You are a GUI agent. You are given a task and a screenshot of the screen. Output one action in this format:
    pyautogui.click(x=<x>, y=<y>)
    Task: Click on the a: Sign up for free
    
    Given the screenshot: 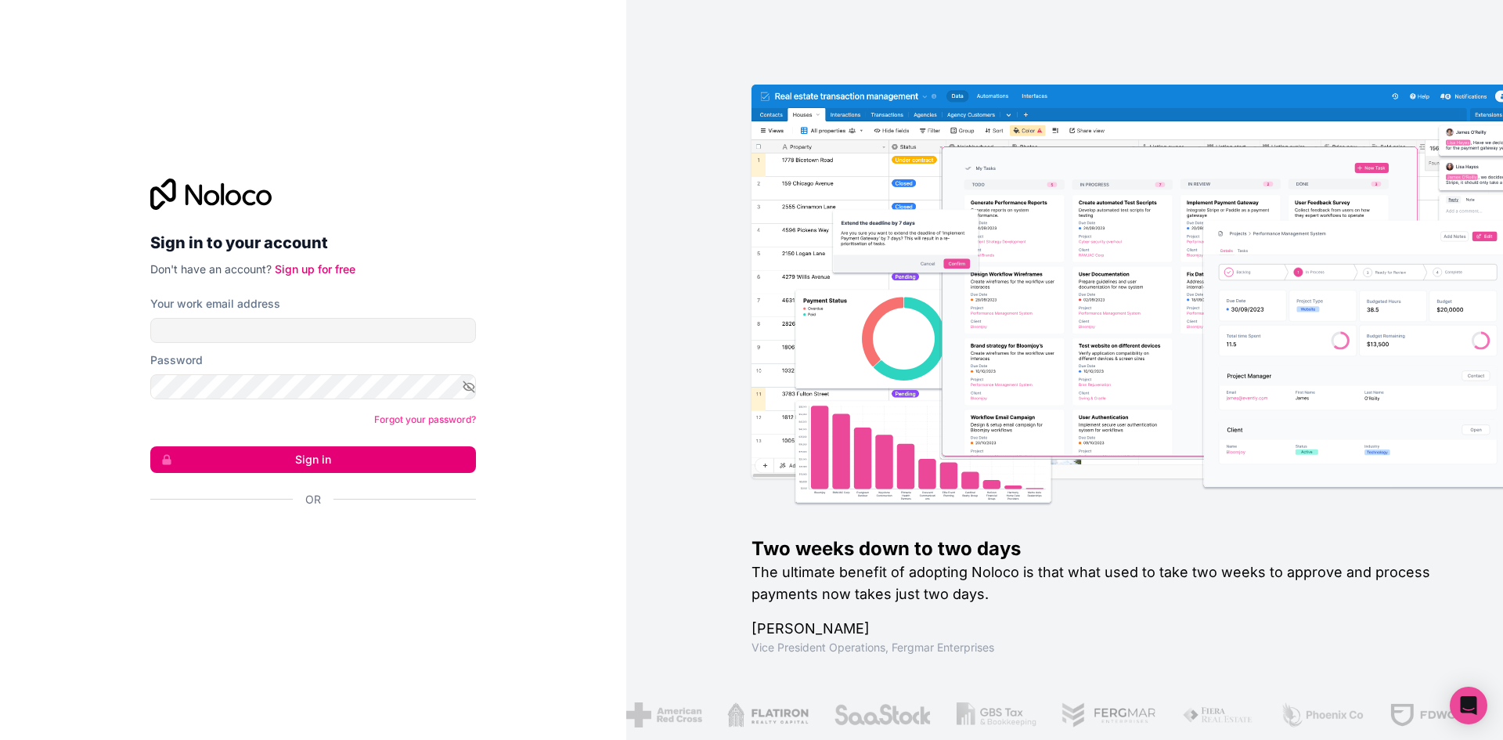 What is the action you would take?
    pyautogui.click(x=315, y=269)
    